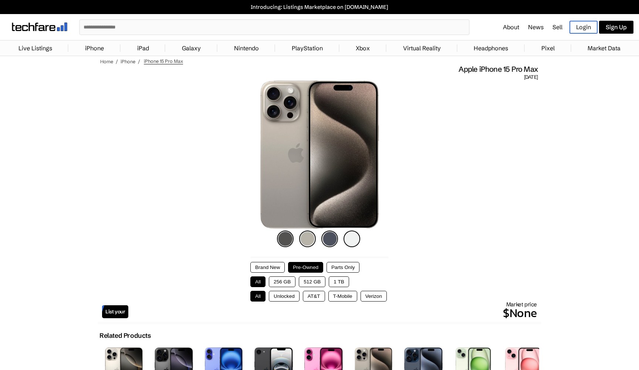 The height and width of the screenshot is (370, 639). Describe the element at coordinates (491, 48) in the screenshot. I see `a: Headphones` at that location.